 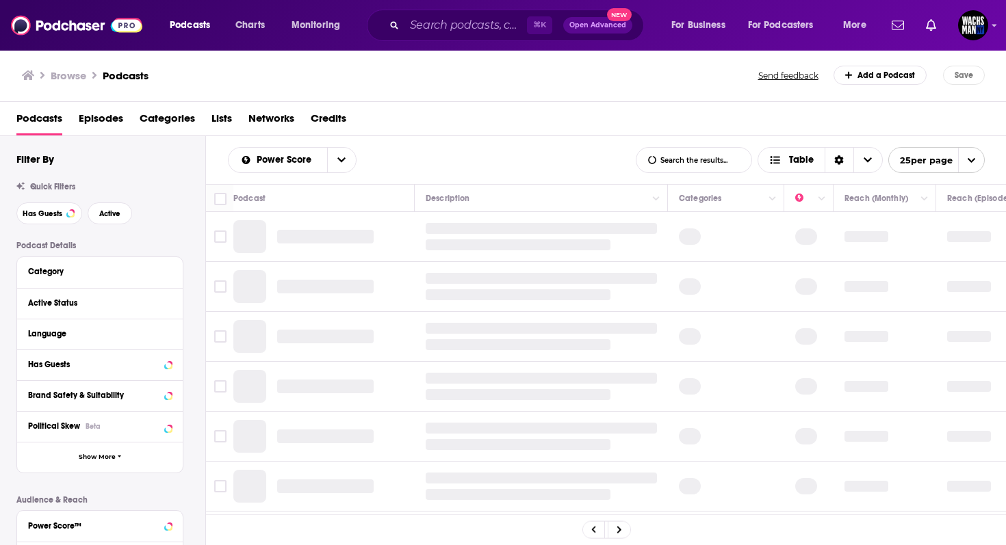 I want to click on a: Episodes, so click(x=101, y=121).